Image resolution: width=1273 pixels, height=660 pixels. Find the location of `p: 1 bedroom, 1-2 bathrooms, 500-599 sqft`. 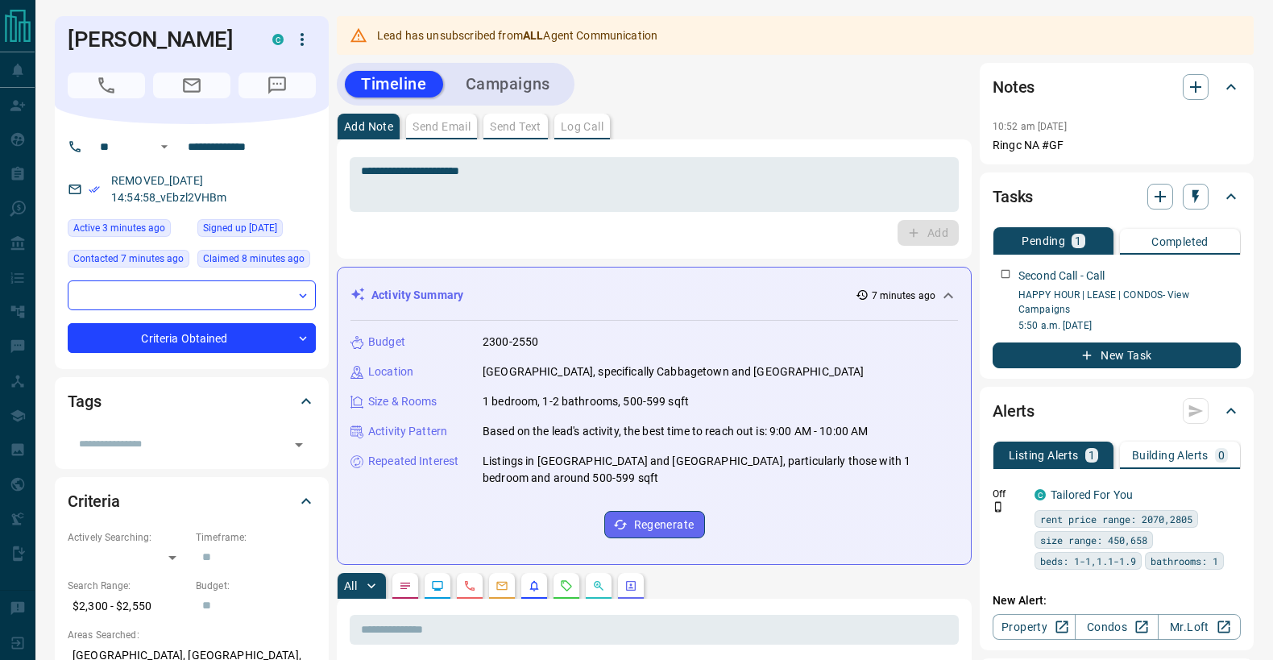

p: 1 bedroom, 1-2 bathrooms, 500-599 sqft is located at coordinates (586, 401).